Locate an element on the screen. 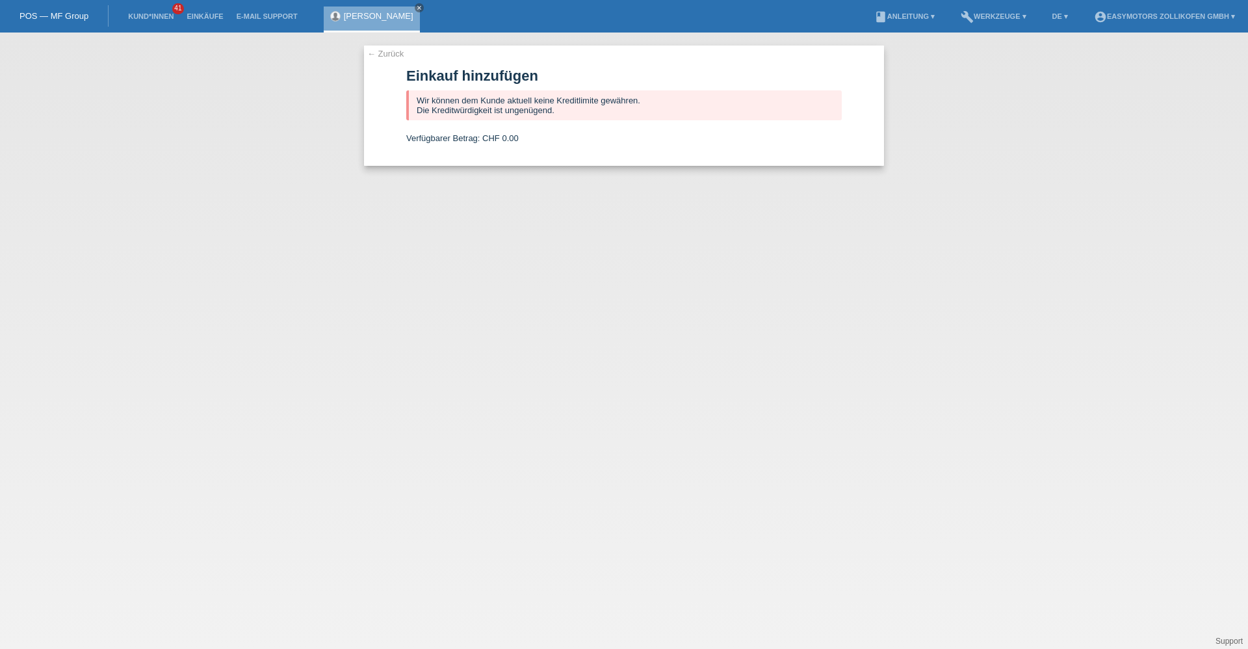 The image size is (1248, 649). a: bookAnleitung ▾ is located at coordinates (904, 16).